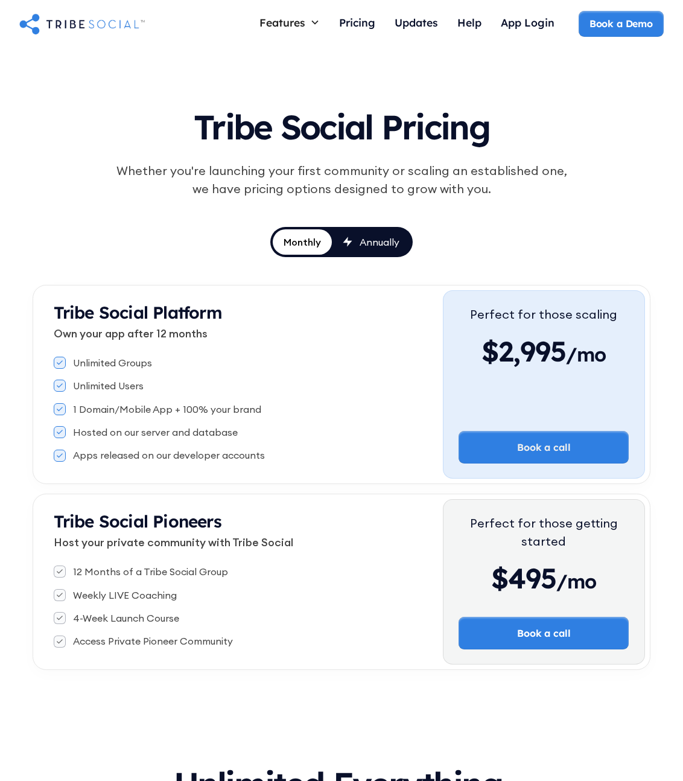 The height and width of the screenshot is (781, 683). I want to click on div: Hosted on our server and database, so click(155, 432).